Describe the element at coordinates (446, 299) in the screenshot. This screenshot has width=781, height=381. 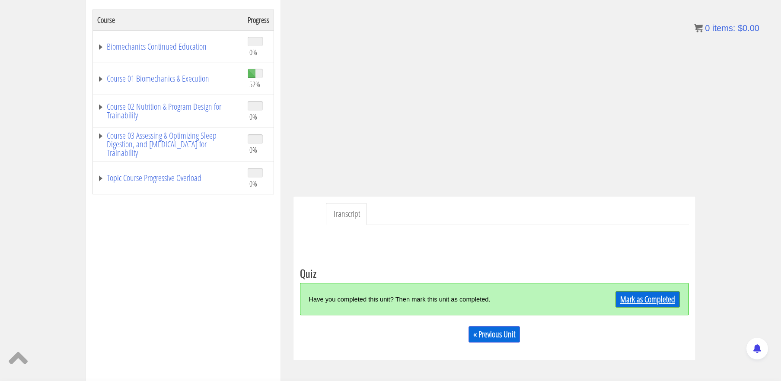
I see `div: Have you completed this unit? Then mark this unit as completed.` at that location.